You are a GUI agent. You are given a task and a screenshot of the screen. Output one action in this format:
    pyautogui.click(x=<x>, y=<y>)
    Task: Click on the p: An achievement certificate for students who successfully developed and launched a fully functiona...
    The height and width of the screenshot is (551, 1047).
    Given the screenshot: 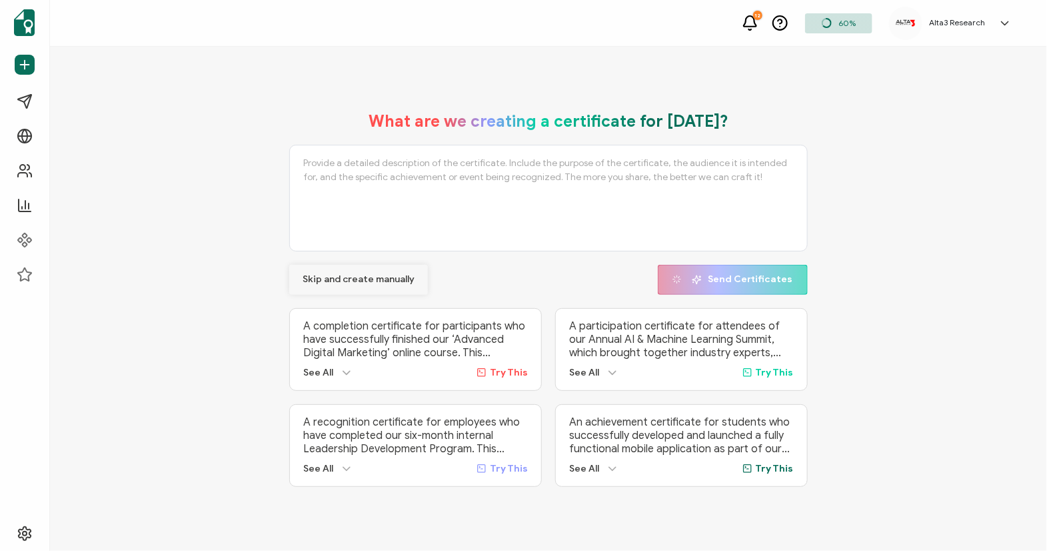 What is the action you would take?
    pyautogui.click(x=681, y=435)
    